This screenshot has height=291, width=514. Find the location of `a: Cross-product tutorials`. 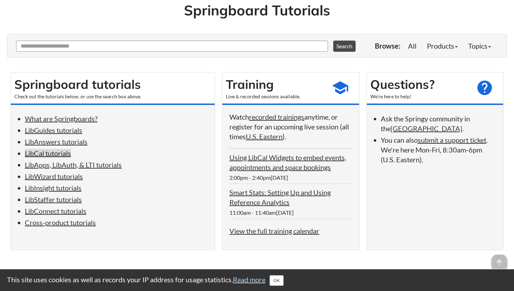

a: Cross-product tutorials is located at coordinates (60, 222).